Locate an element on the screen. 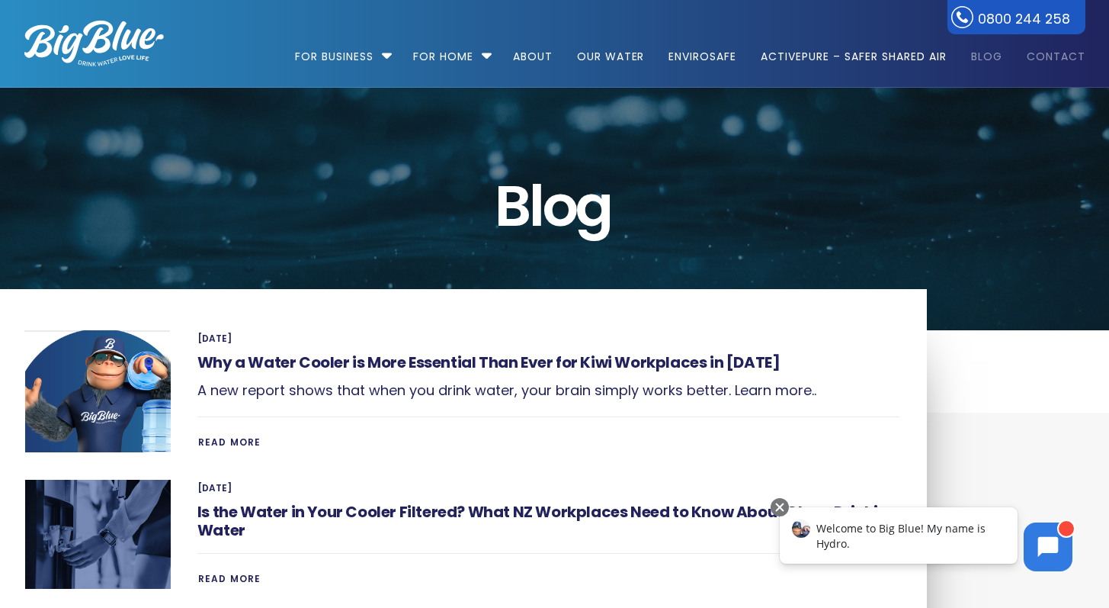 The image size is (1109, 608). a: logo is located at coordinates (94, 43).